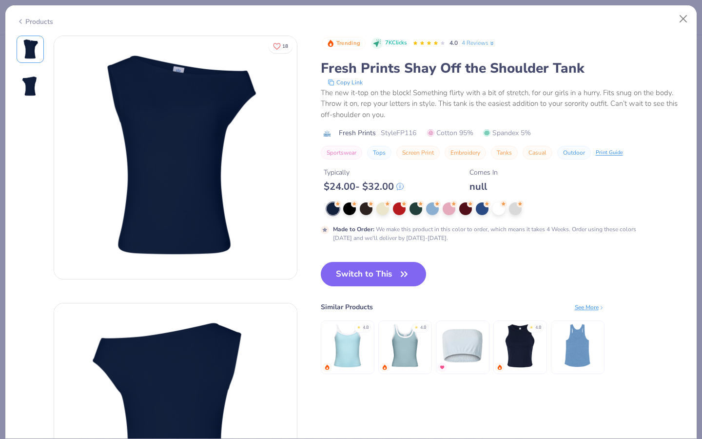 This screenshot has width=702, height=439. Describe the element at coordinates (327, 134) in the screenshot. I see `img: brand logo` at that location.